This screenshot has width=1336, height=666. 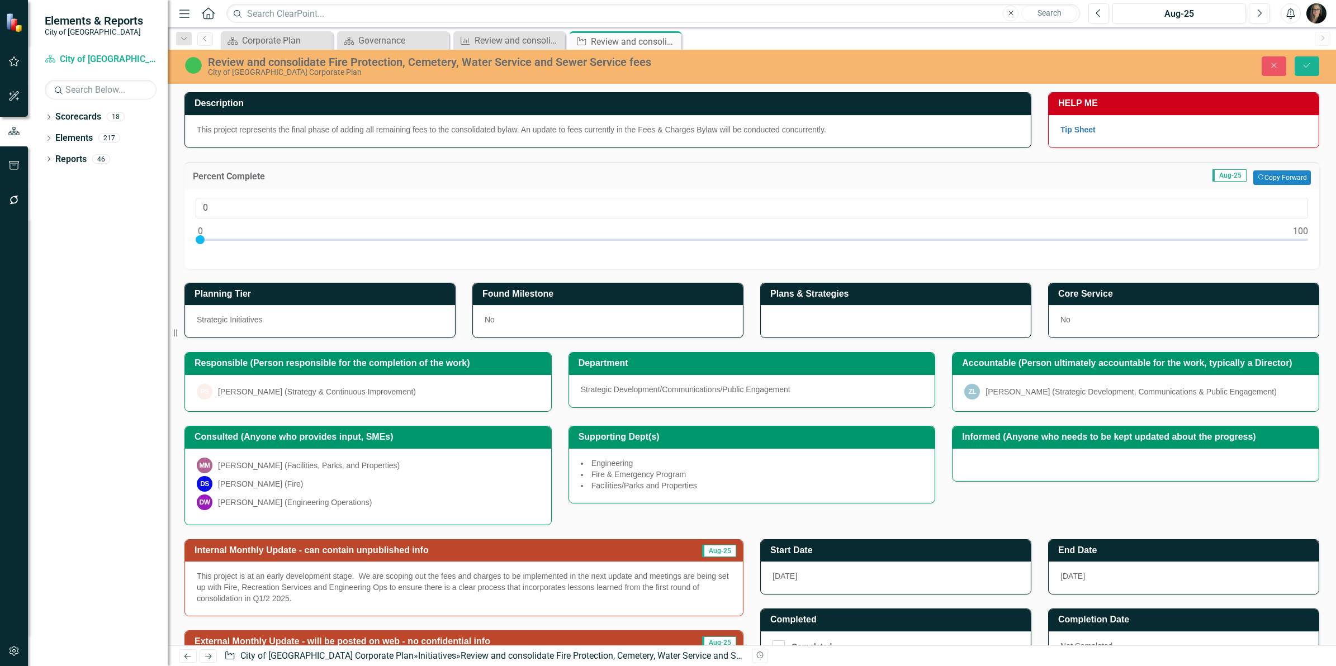 I want to click on h3: Planning Tier, so click(x=322, y=294).